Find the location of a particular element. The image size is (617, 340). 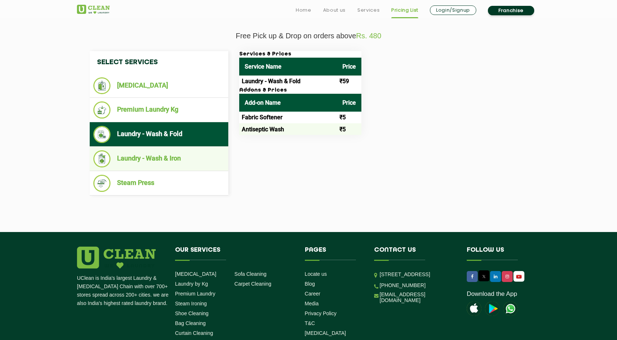

h4: Contact us is located at coordinates (415, 253).